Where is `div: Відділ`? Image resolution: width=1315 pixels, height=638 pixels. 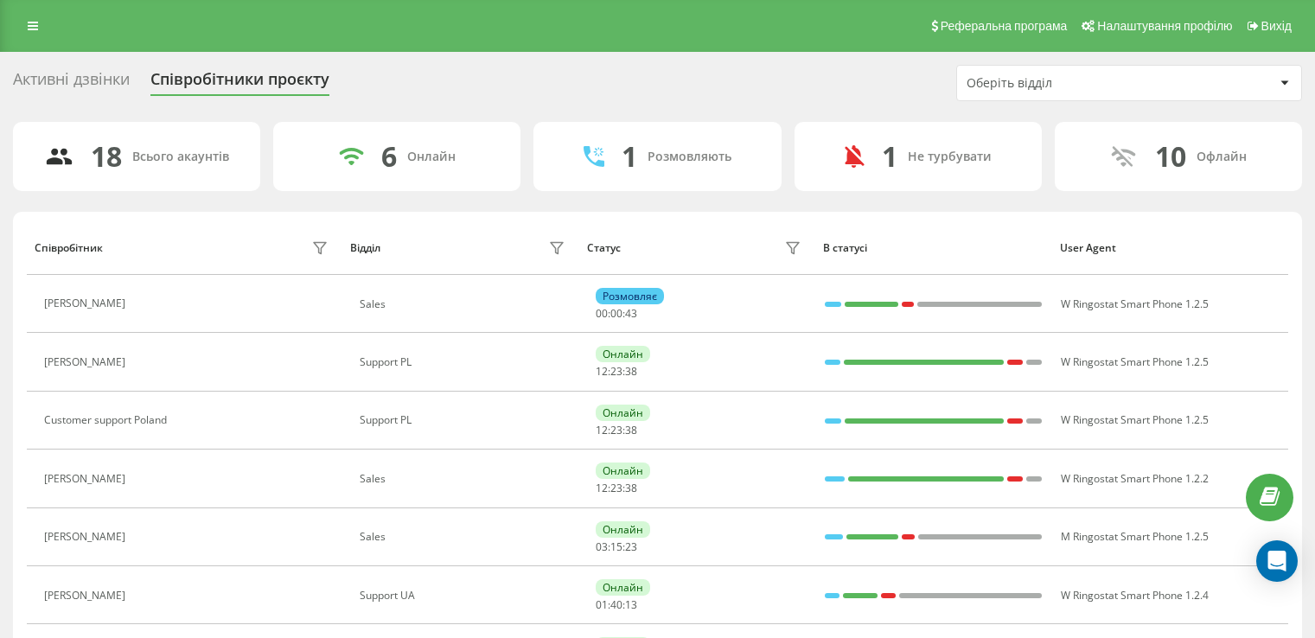 div: Відділ is located at coordinates (365, 248).